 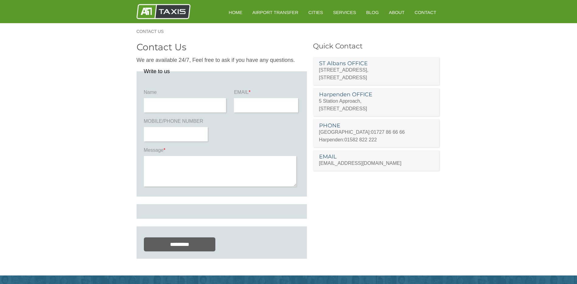 What do you see at coordinates (222, 60) in the screenshot?
I see `p: We are available 24/7, Feel free to ask if you have any questions.` at bounding box center [222, 60].